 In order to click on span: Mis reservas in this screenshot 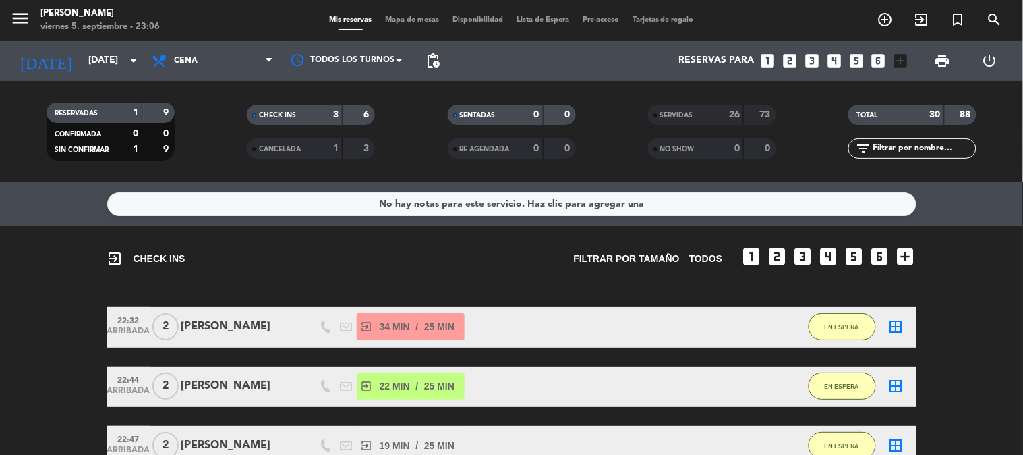, I will do `click(350, 20)`.